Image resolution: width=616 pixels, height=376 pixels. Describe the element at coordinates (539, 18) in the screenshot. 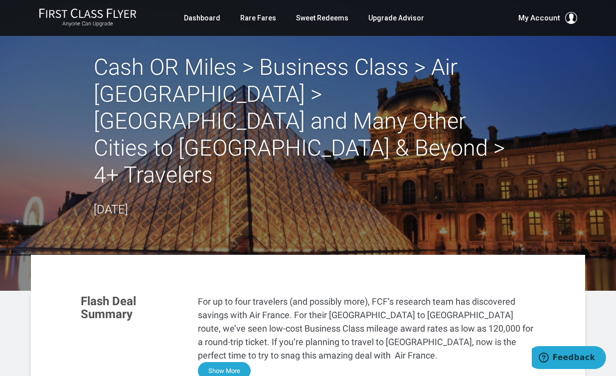

I see `span: My Account` at that location.